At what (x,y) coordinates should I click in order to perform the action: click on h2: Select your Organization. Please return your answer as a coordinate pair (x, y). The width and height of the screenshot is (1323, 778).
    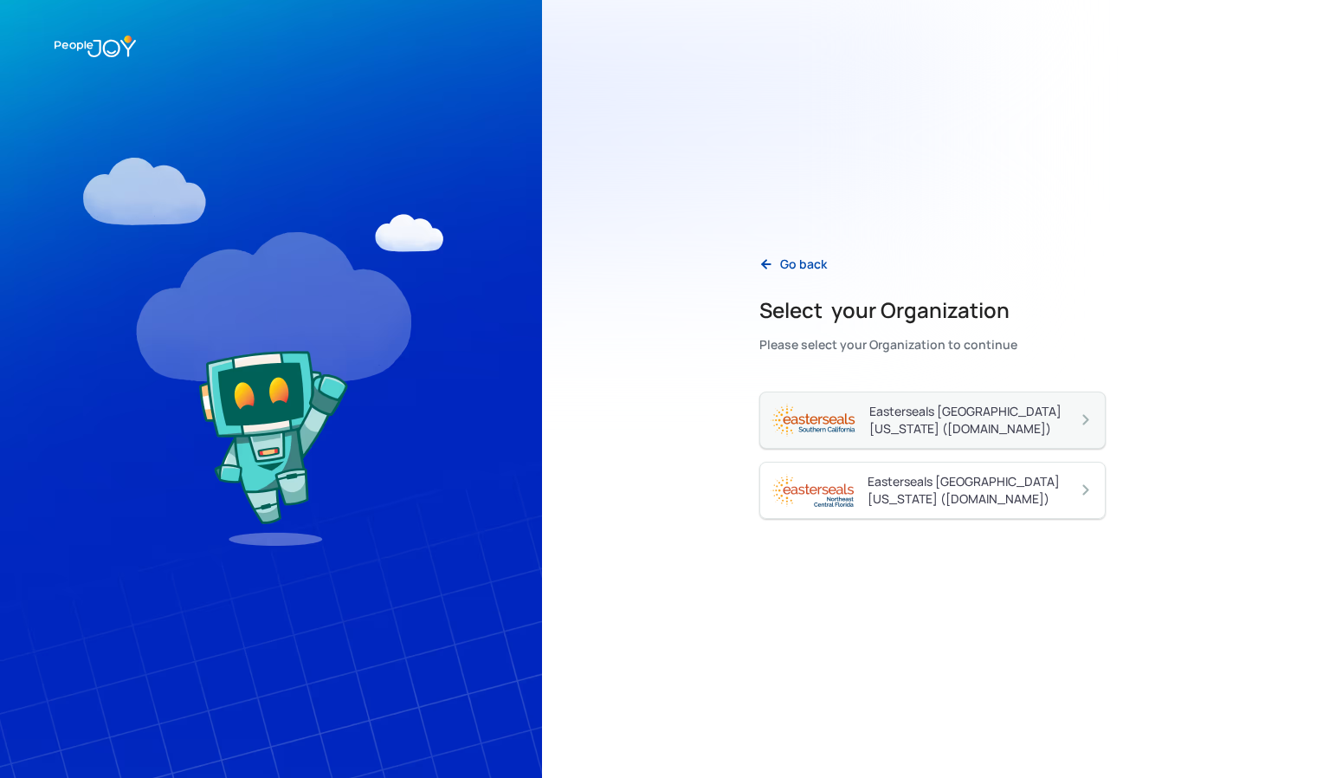
    Looking at the image, I should click on (888, 310).